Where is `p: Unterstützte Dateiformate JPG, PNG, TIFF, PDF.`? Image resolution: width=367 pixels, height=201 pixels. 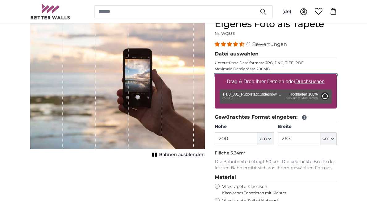
p: Unterstützte Dateiformate JPG, PNG, TIFF, PDF. is located at coordinates (275, 63).